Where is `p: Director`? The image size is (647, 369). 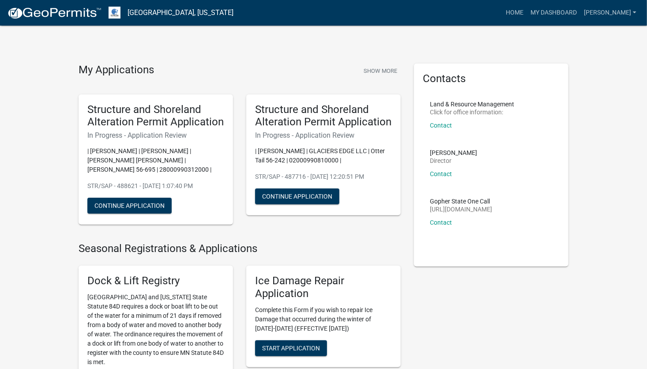 p: Director is located at coordinates (453, 161).